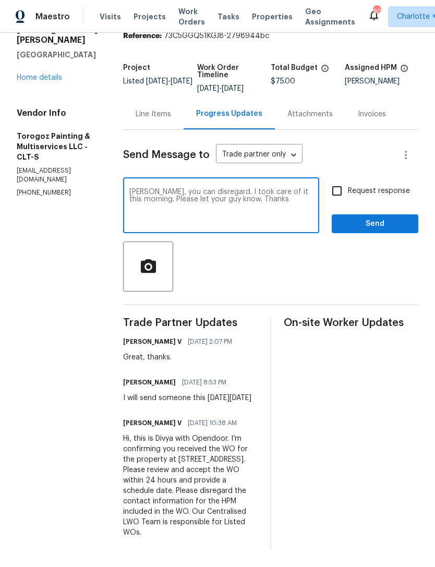 The image size is (435, 567). What do you see at coordinates (351, 323) in the screenshot?
I see `span: On-site Worker Updates` at bounding box center [351, 323].